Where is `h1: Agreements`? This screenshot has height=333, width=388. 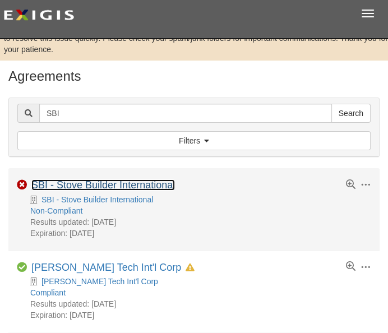
h1: Agreements is located at coordinates (194, 76).